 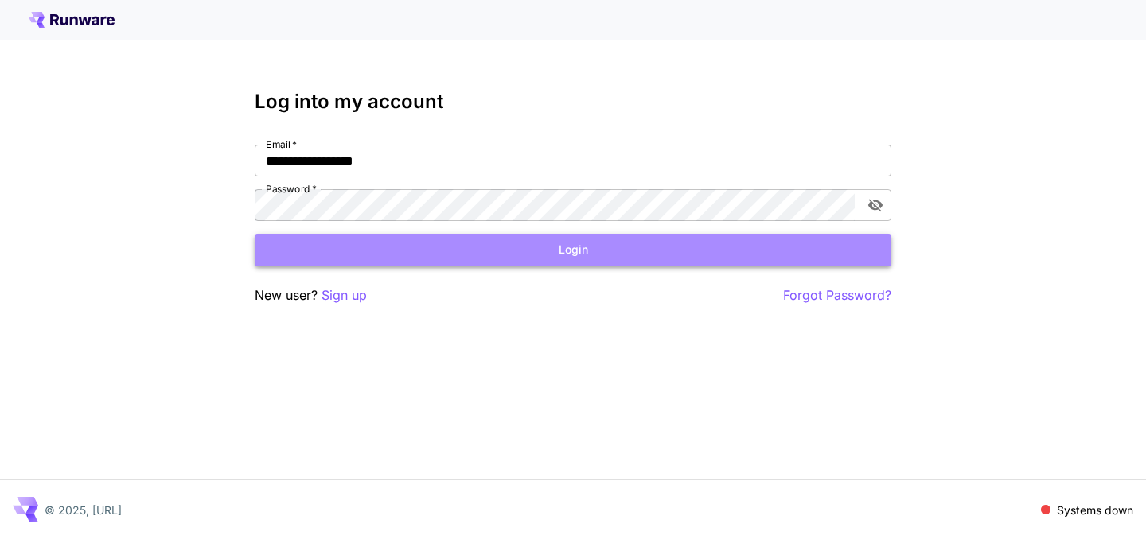 What do you see at coordinates (837, 295) in the screenshot?
I see `p: Forgot Password?` at bounding box center [837, 295].